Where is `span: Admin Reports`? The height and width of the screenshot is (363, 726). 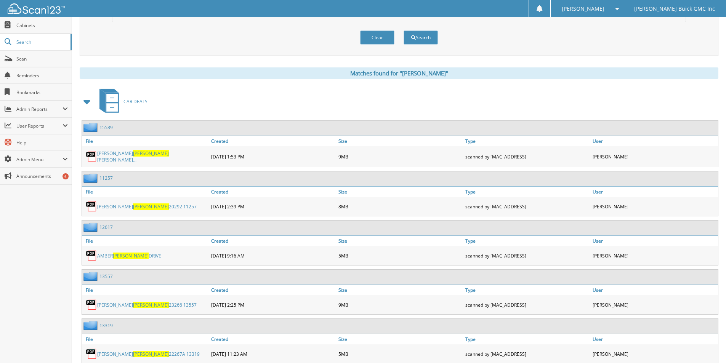 span: Admin Reports is located at coordinates (39, 109).